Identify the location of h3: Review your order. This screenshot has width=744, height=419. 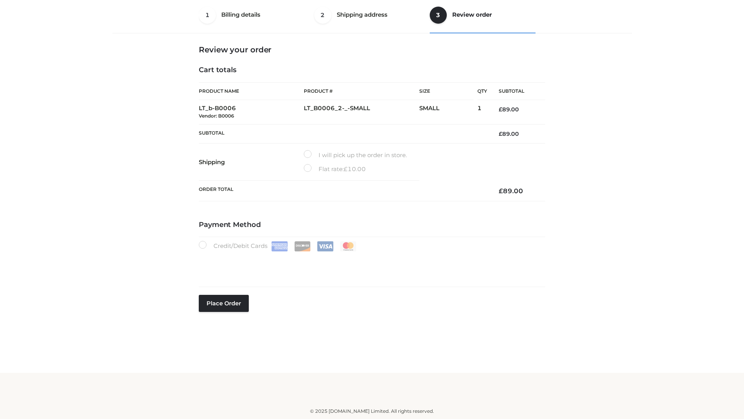
(372, 50).